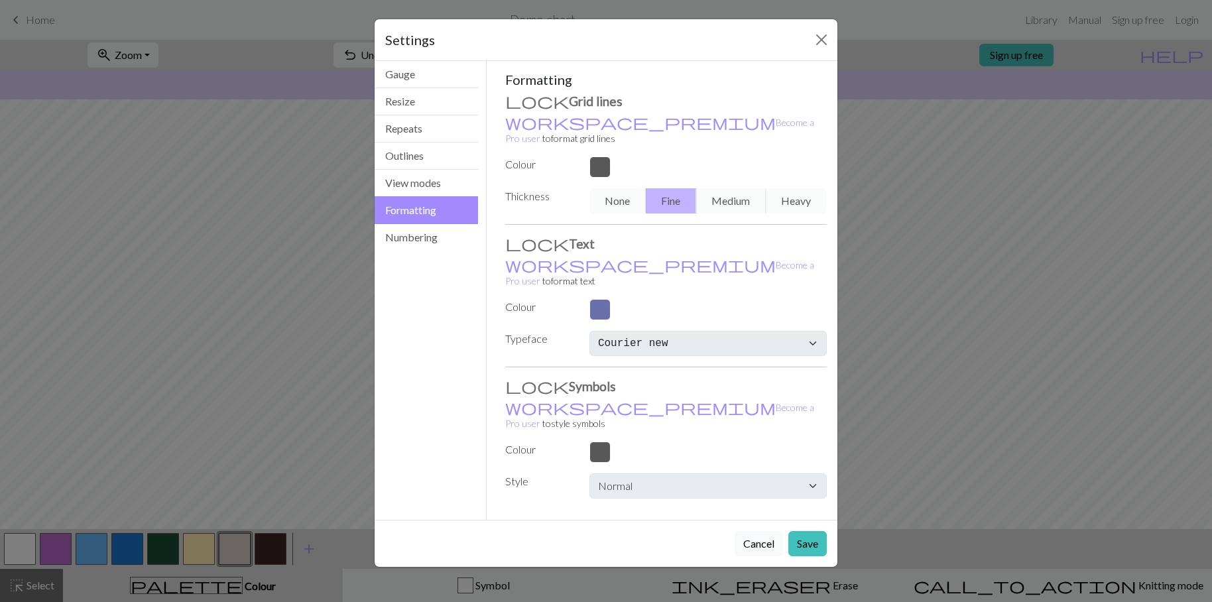  Describe the element at coordinates (666, 243) in the screenshot. I see `h3: Text` at that location.